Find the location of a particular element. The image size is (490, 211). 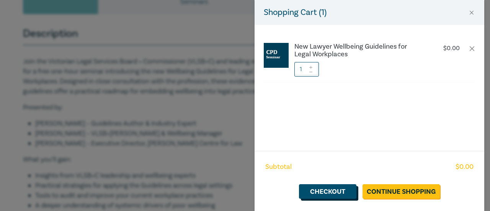

a: Continue Shopping is located at coordinates (401, 191).